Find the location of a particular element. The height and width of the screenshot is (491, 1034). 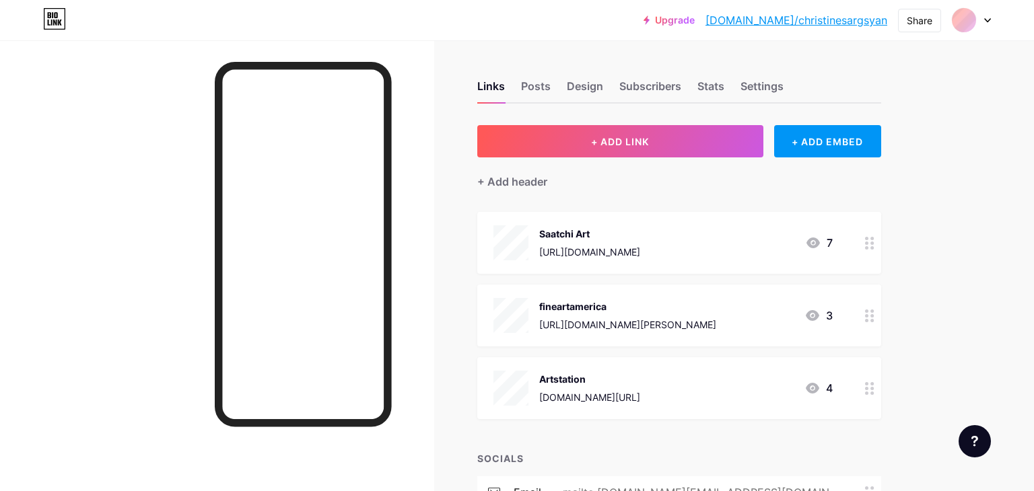

div: fineartamerica is located at coordinates (627, 306).